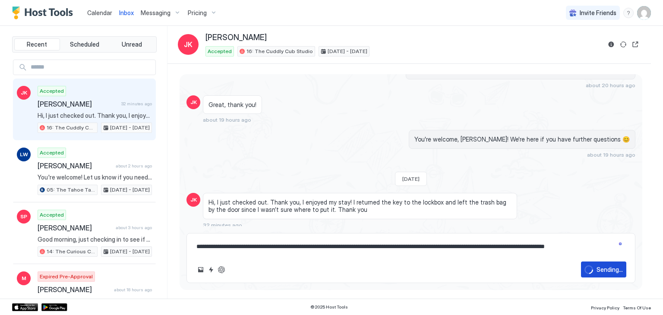 Image resolution: width=663 pixels, height=315 pixels. What do you see at coordinates (54, 307) in the screenshot?
I see `div: Google Play Store` at bounding box center [54, 307].